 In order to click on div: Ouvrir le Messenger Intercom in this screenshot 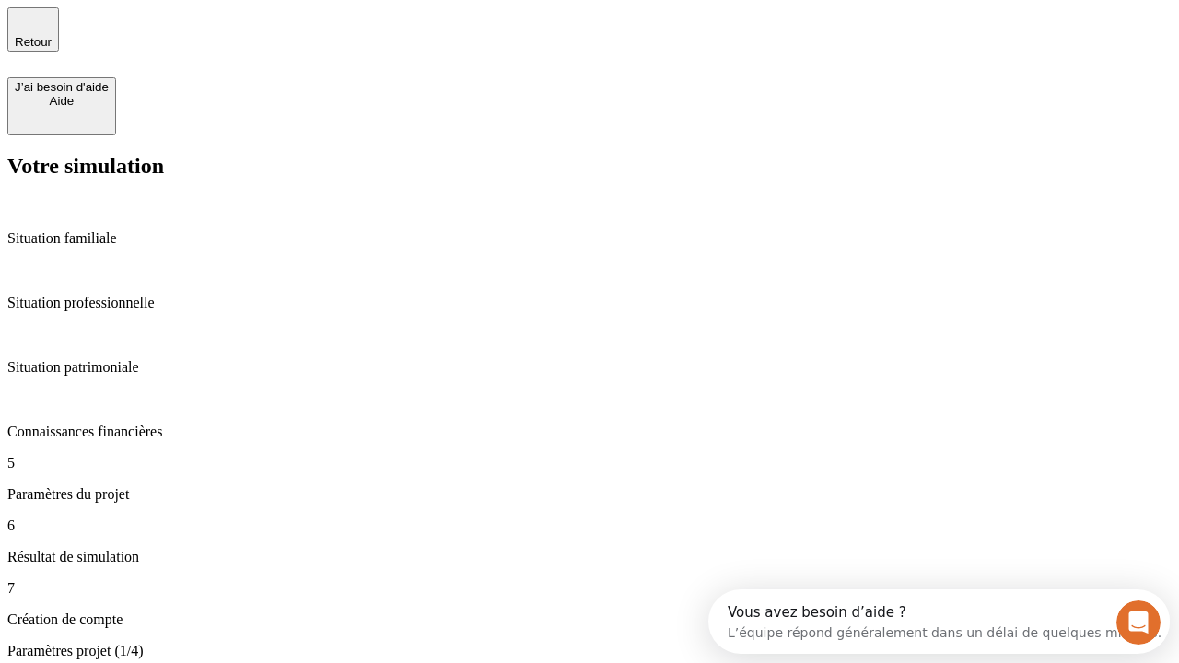, I will do `click(257, 32)`.